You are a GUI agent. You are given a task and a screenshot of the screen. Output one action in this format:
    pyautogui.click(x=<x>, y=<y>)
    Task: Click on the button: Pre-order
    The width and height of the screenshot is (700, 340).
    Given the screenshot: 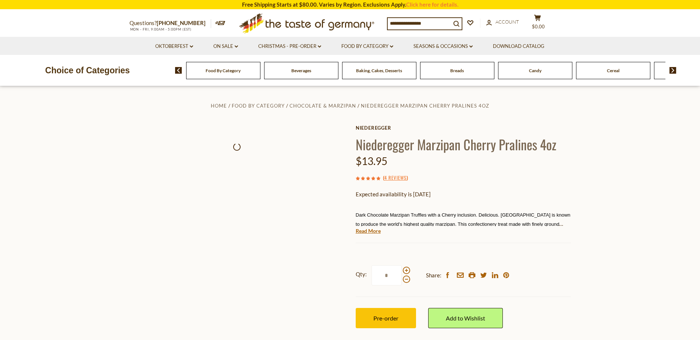 What is the action you would take?
    pyautogui.click(x=386, y=318)
    